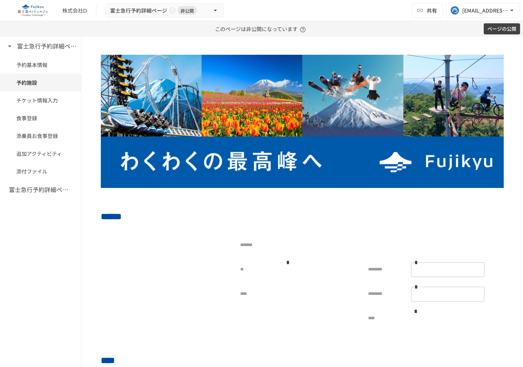 This screenshot has height=367, width=523. Describe the element at coordinates (187, 10) in the screenshot. I see `span: 非公開` at that location.